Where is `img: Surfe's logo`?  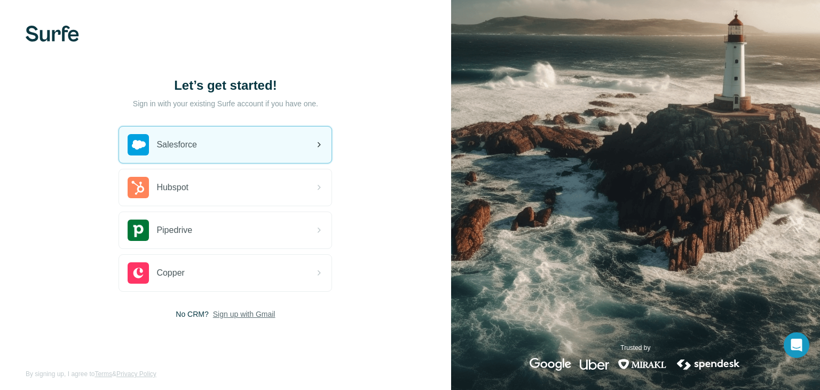
img: Surfe's logo is located at coordinates (52, 34).